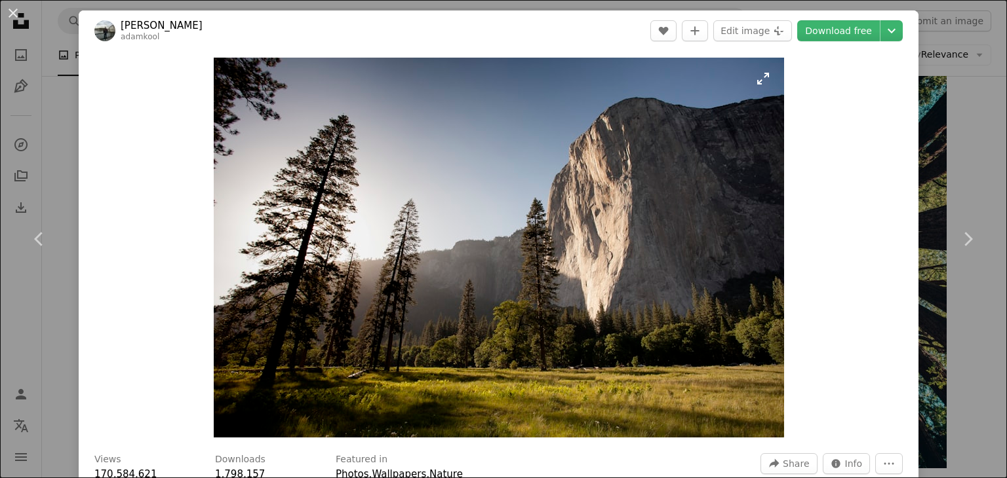  What do you see at coordinates (107, 460) in the screenshot?
I see `h3: Views` at bounding box center [107, 460].